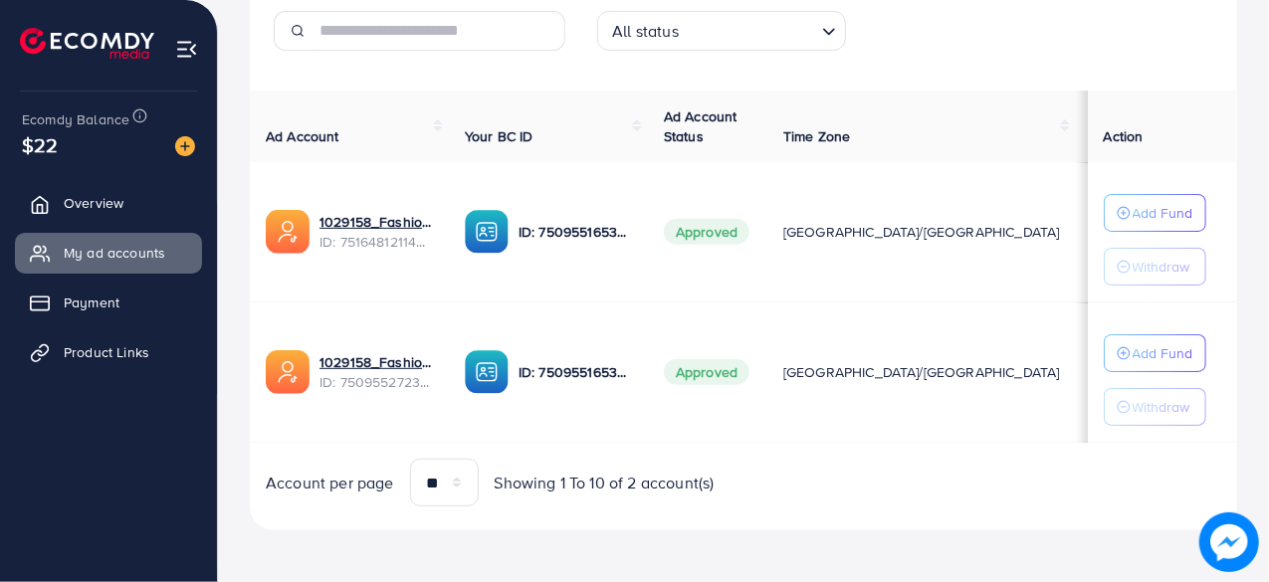 This screenshot has width=1269, height=582. I want to click on a: 1029158_FashionGlam_1748454372363, so click(376, 362).